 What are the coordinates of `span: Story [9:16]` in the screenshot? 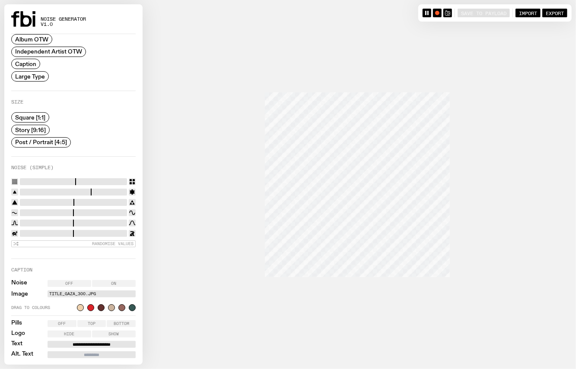 It's located at (30, 130).